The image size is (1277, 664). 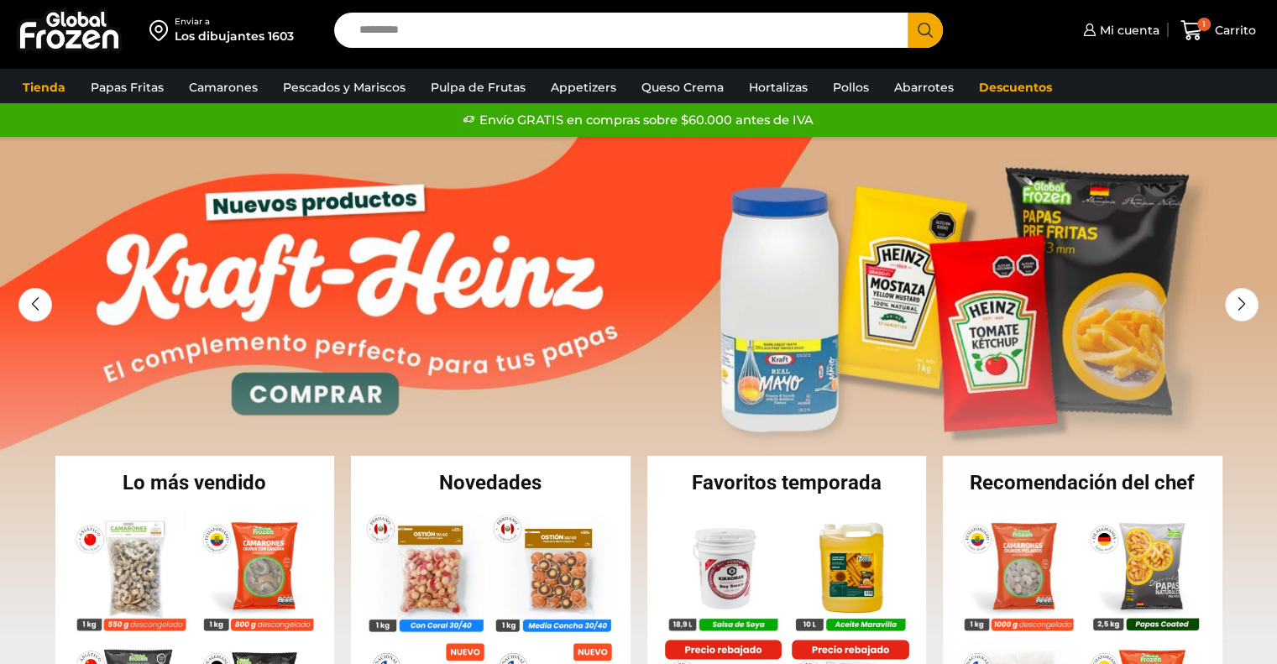 What do you see at coordinates (234, 36) in the screenshot?
I see `div: Los dibujantes 1603` at bounding box center [234, 36].